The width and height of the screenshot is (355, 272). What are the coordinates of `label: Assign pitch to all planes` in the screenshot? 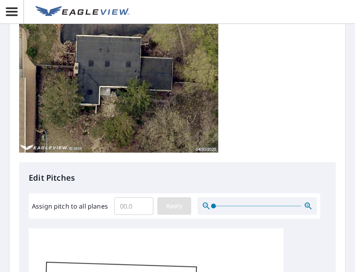 It's located at (70, 206).